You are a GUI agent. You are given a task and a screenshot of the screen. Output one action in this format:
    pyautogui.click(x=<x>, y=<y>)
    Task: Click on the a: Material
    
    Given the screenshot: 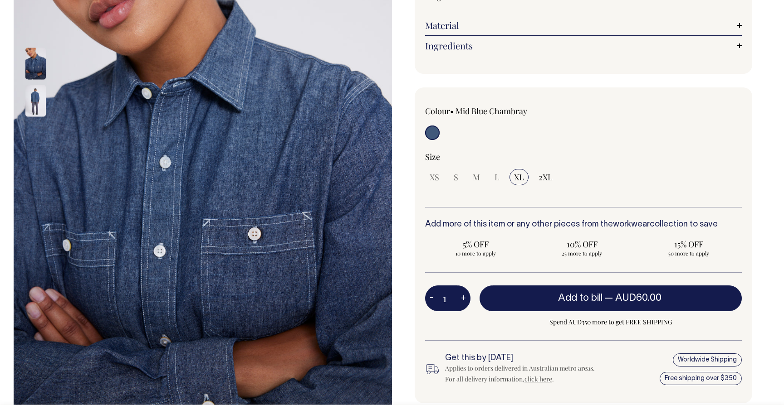 What is the action you would take?
    pyautogui.click(x=583, y=25)
    